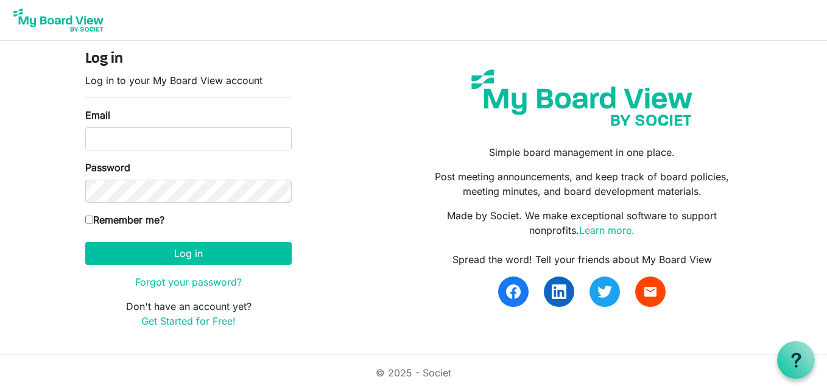  I want to click on a: email, so click(650, 292).